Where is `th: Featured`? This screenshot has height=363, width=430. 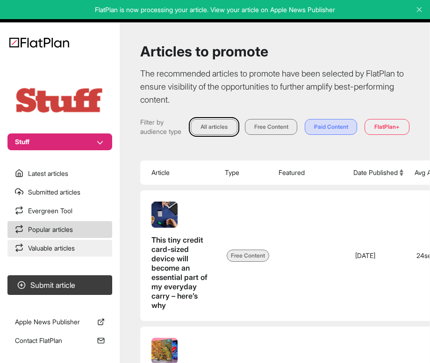 th: Featured is located at coordinates (310, 173).